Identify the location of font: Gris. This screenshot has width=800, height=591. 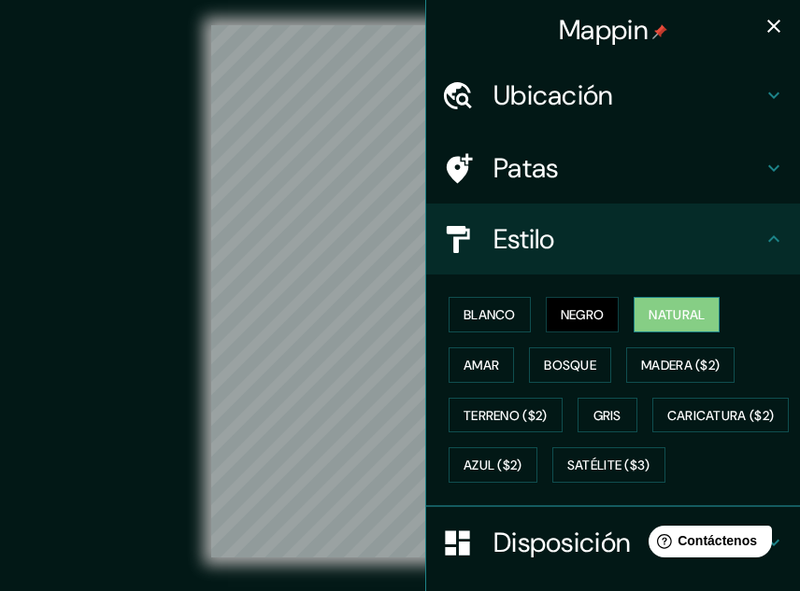
(607, 416).